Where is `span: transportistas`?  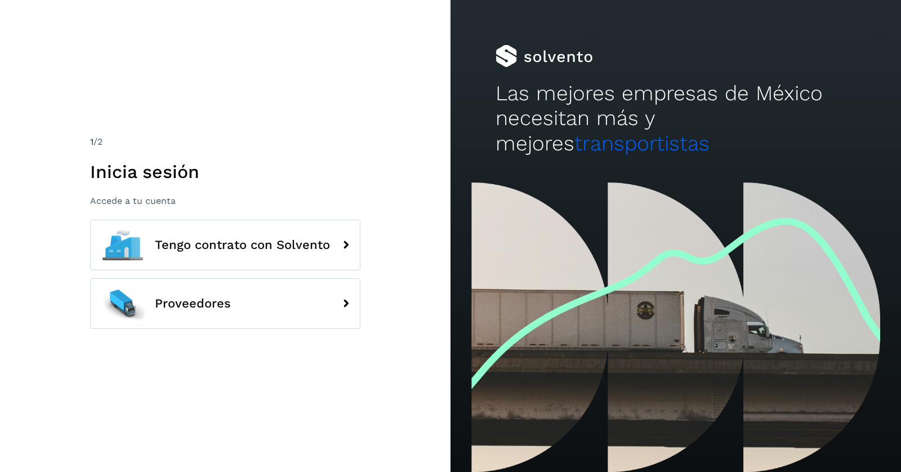 span: transportistas is located at coordinates (642, 143).